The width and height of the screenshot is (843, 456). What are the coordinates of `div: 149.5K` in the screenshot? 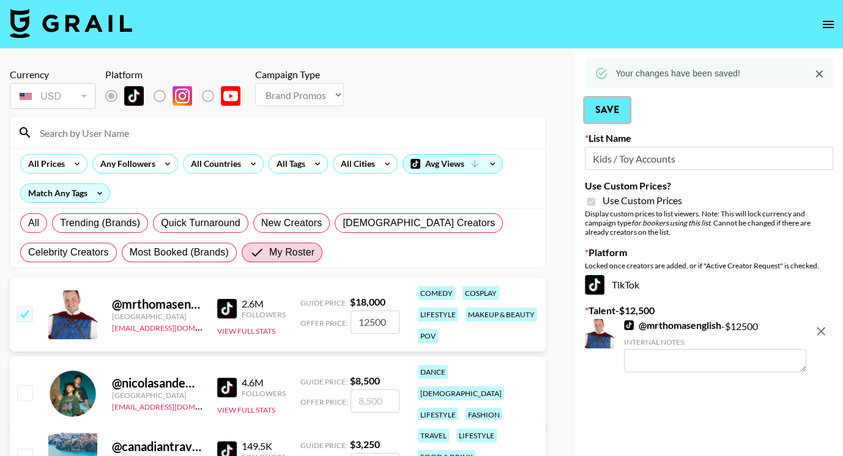 It's located at (264, 446).